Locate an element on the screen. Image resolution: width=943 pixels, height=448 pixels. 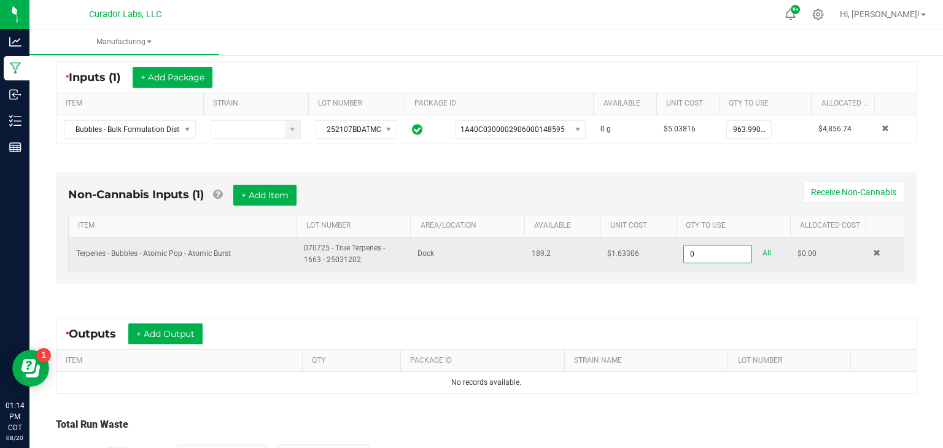
button: Receive Non-Cannabis is located at coordinates (853, 192).